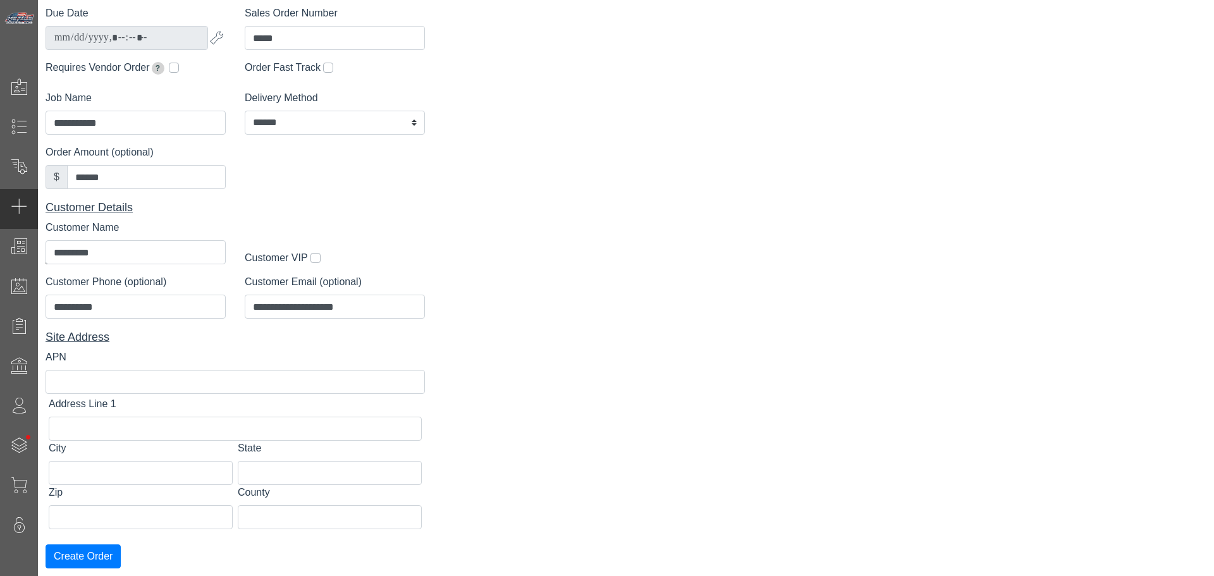 The width and height of the screenshot is (1214, 576). Describe the element at coordinates (249, 448) in the screenshot. I see `label: State` at that location.